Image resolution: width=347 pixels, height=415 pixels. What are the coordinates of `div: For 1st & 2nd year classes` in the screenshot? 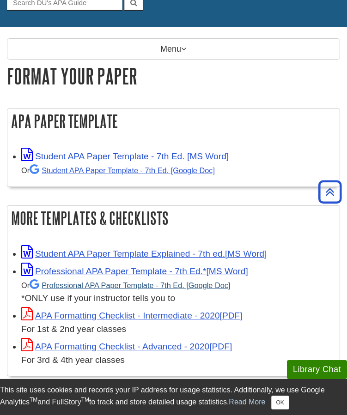 It's located at (178, 329).